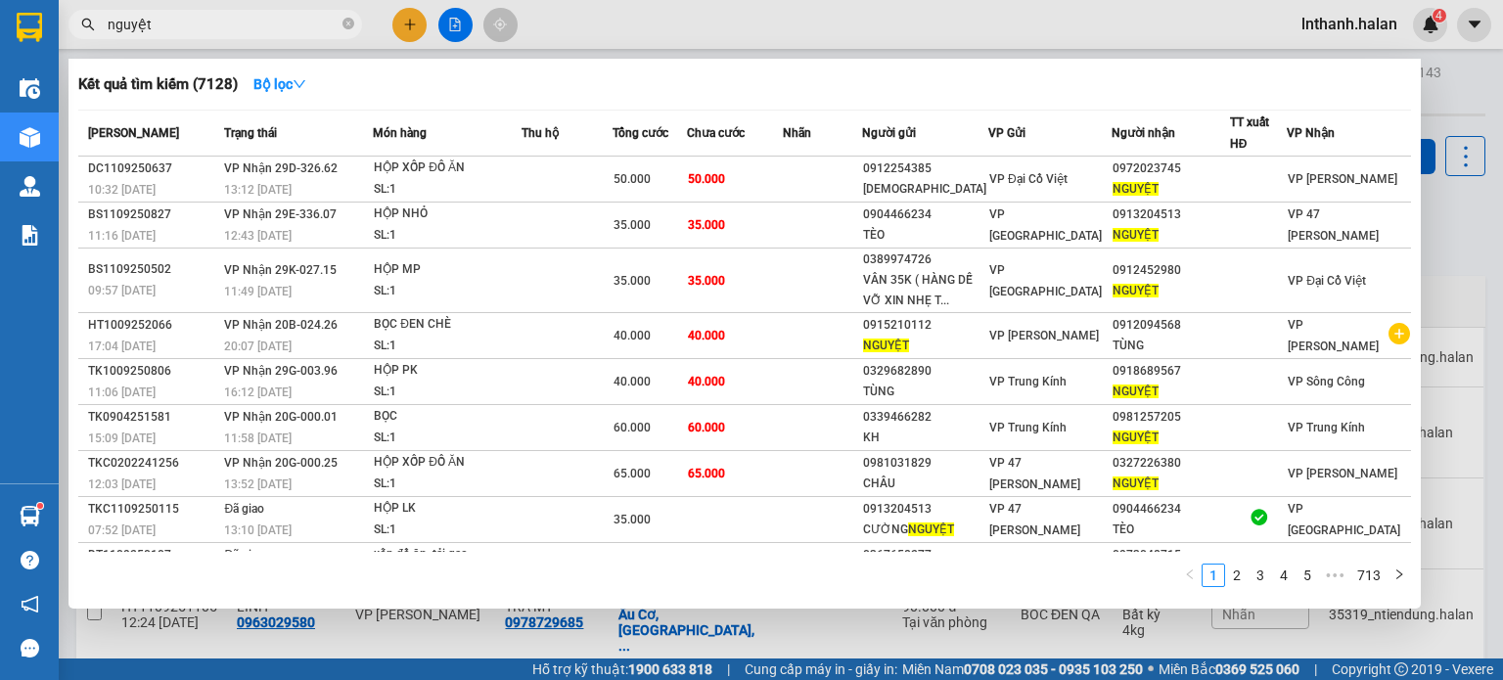 Image resolution: width=1503 pixels, height=680 pixels. Describe the element at coordinates (924, 529) in the screenshot. I see `div: CƯỜNG` at that location.